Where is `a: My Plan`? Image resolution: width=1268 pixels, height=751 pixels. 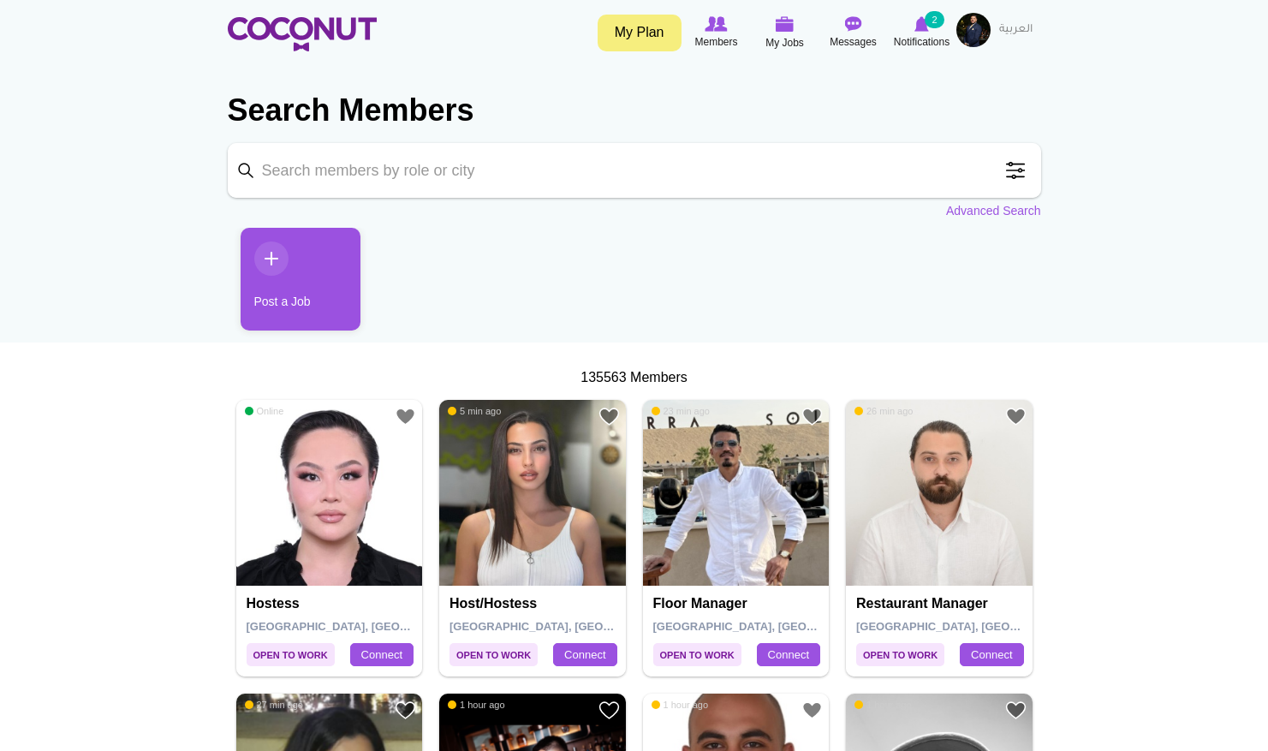 a: My Plan is located at coordinates (640, 33).